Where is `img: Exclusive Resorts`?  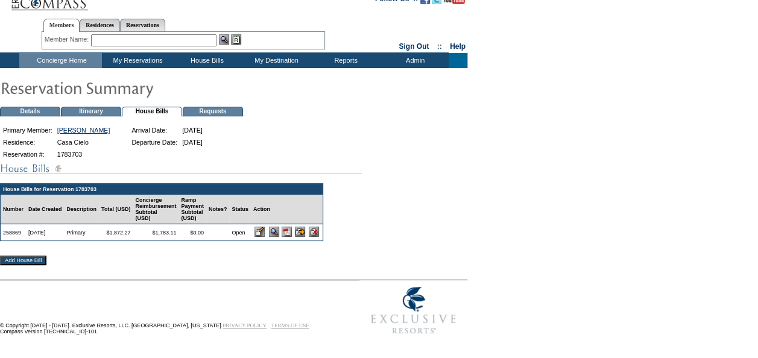
img: Exclusive Resorts is located at coordinates (413, 311).